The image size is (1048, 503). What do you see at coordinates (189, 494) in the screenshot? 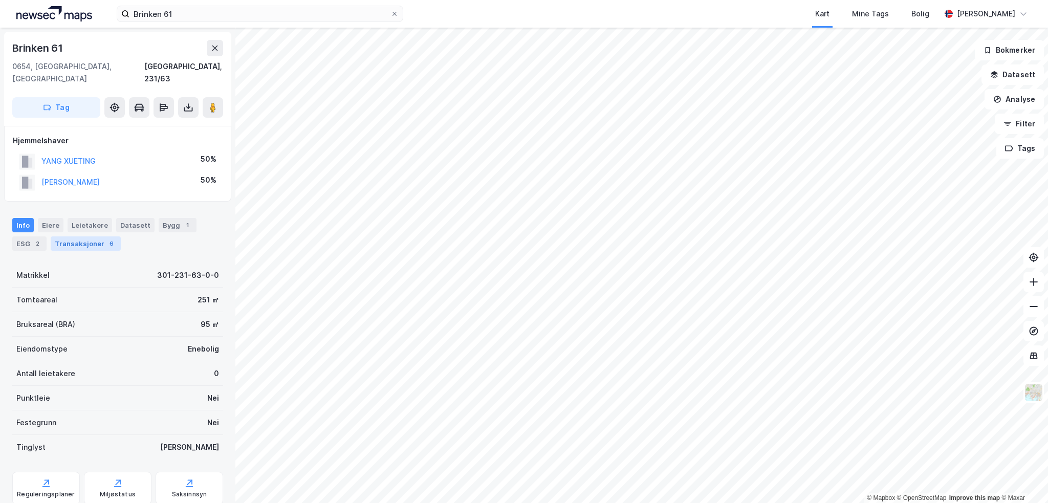
I see `div: Saksinnsyn` at bounding box center [189, 494].